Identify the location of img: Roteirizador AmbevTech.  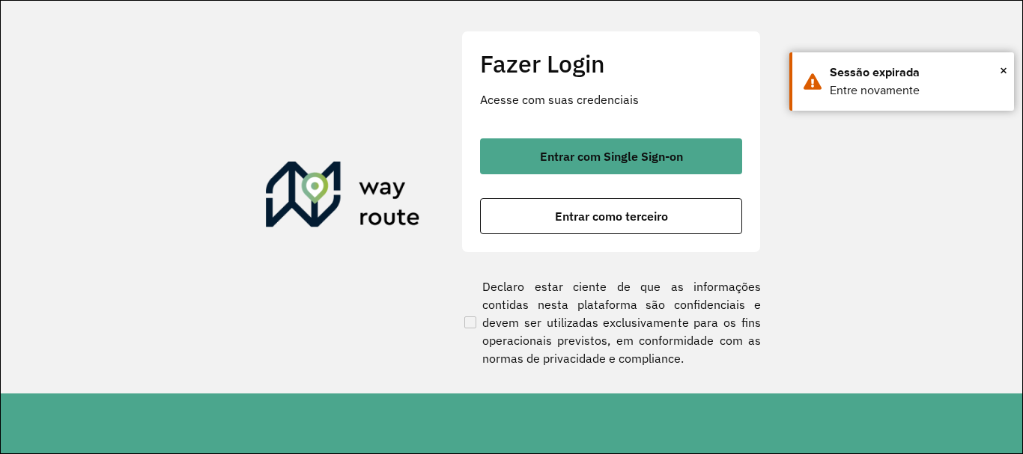
(343, 198).